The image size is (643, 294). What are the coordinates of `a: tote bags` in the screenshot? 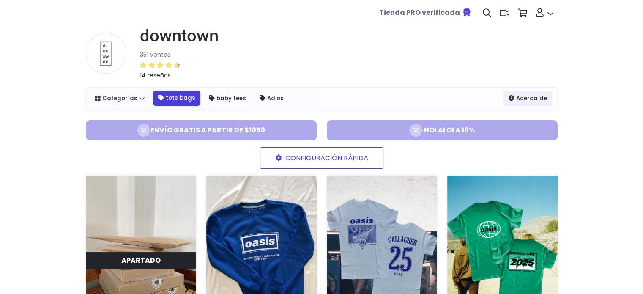 It's located at (177, 98).